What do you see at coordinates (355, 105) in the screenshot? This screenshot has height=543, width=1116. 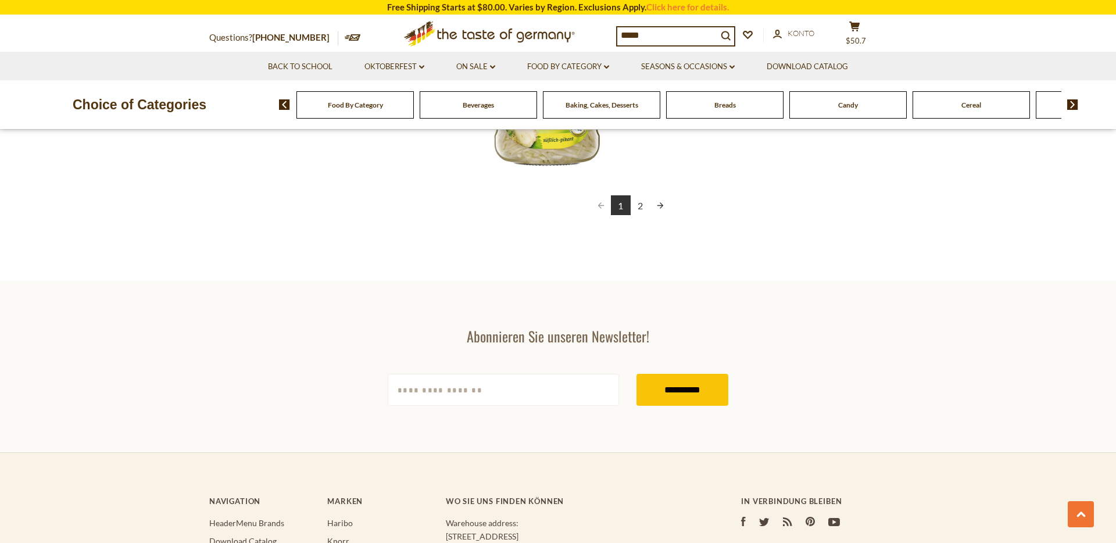 I see `span: Food By Category` at bounding box center [355, 105].